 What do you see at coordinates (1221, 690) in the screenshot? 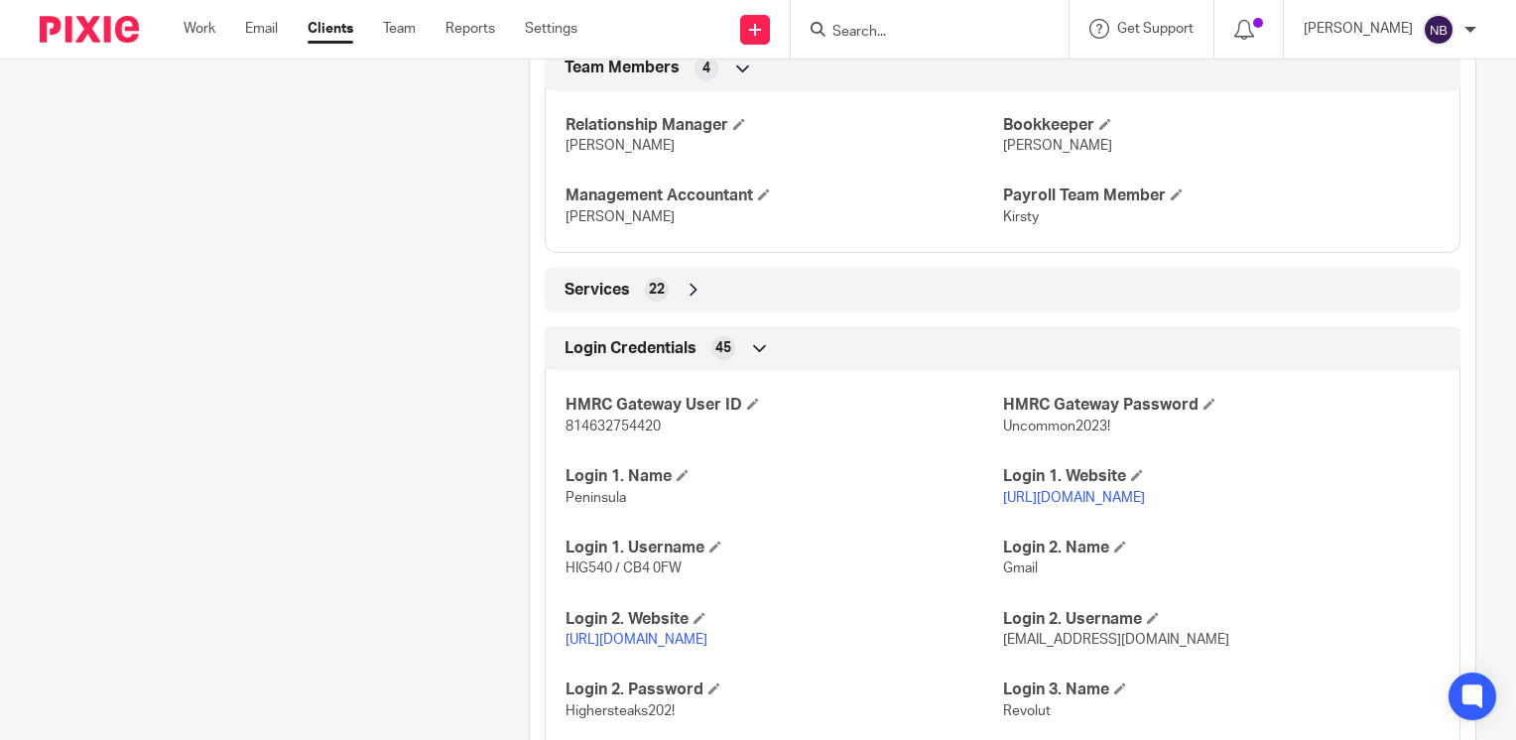
I see `h4: Login 3. Name` at bounding box center [1221, 690].